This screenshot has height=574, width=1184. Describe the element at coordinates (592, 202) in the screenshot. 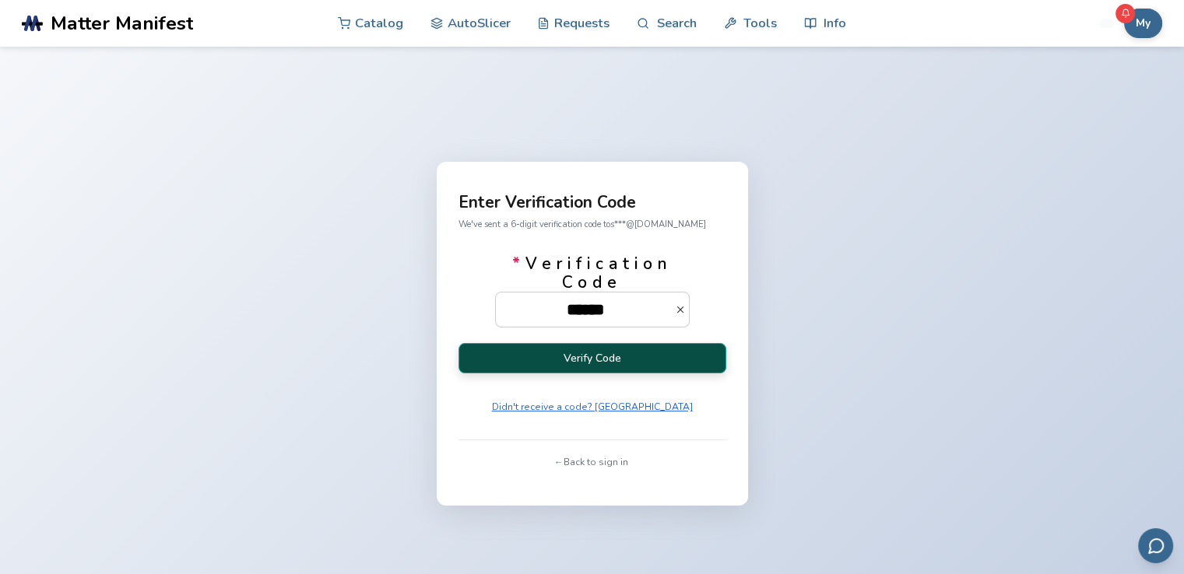

I see `p: Enter Verification Code` at that location.